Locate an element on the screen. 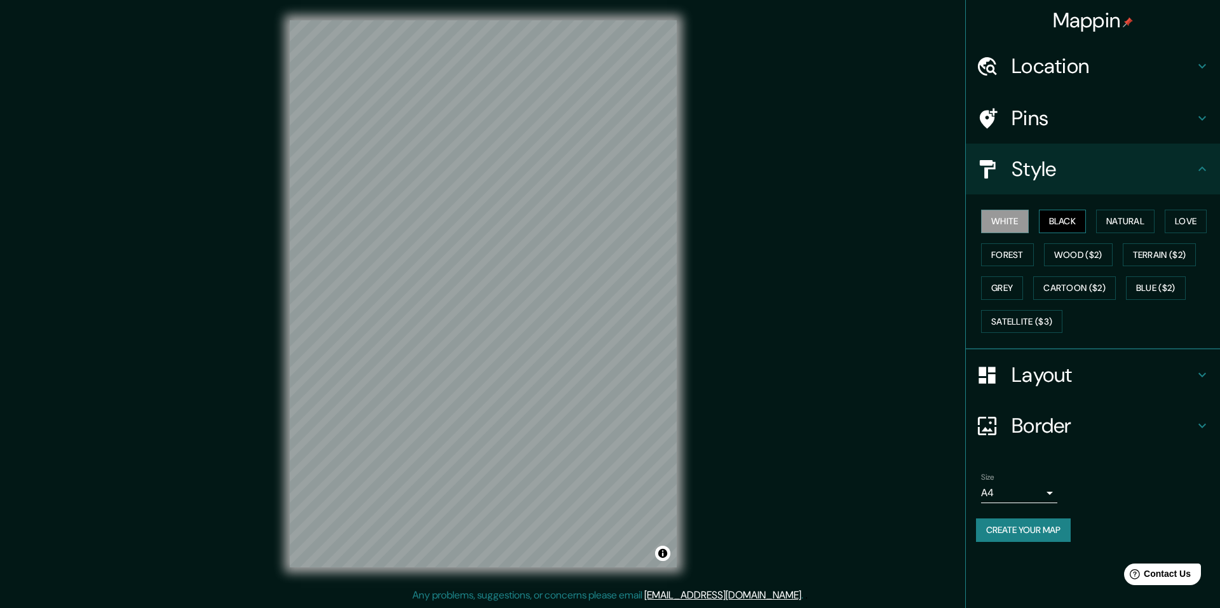 Image resolution: width=1220 pixels, height=608 pixels. button: Love is located at coordinates (1186, 221).